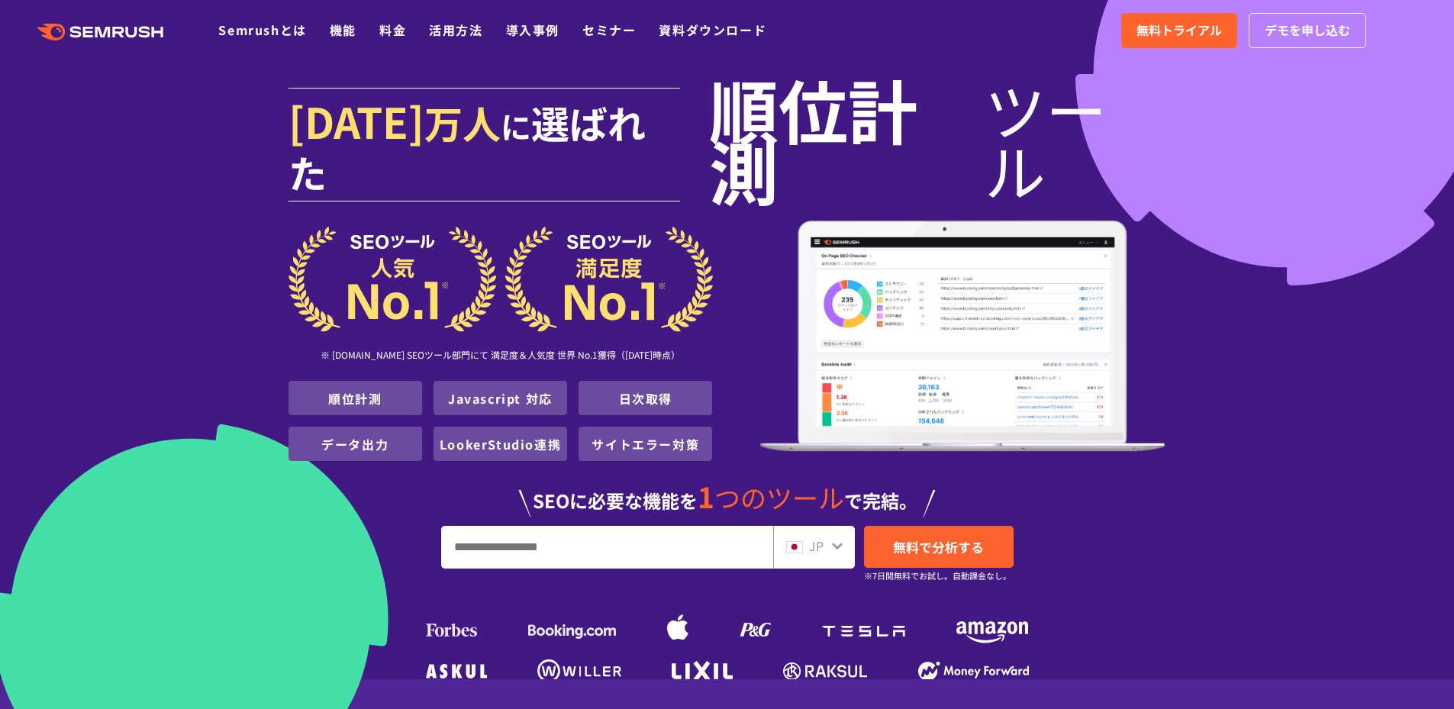  I want to click on a: サイトエラー対策, so click(645, 444).